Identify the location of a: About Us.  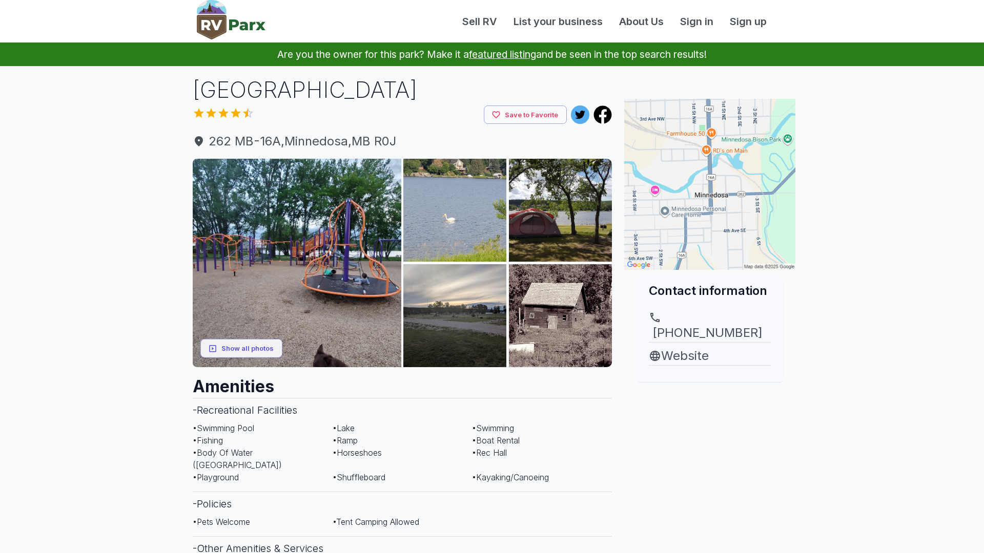
(641, 22).